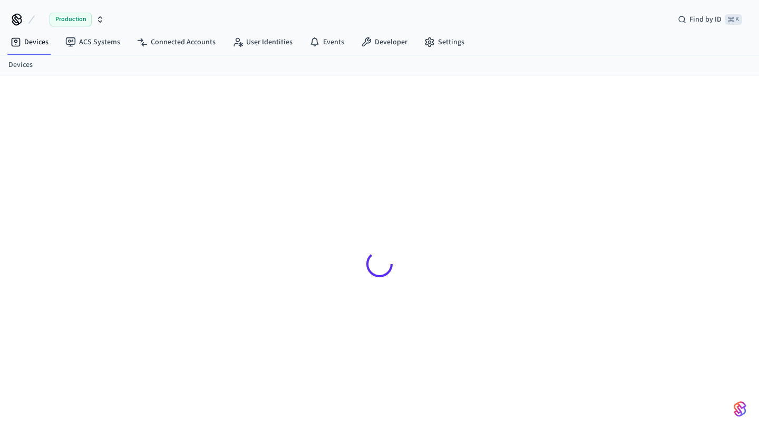 This screenshot has height=428, width=759. Describe the element at coordinates (176, 42) in the screenshot. I see `a: Connected Accounts` at that location.